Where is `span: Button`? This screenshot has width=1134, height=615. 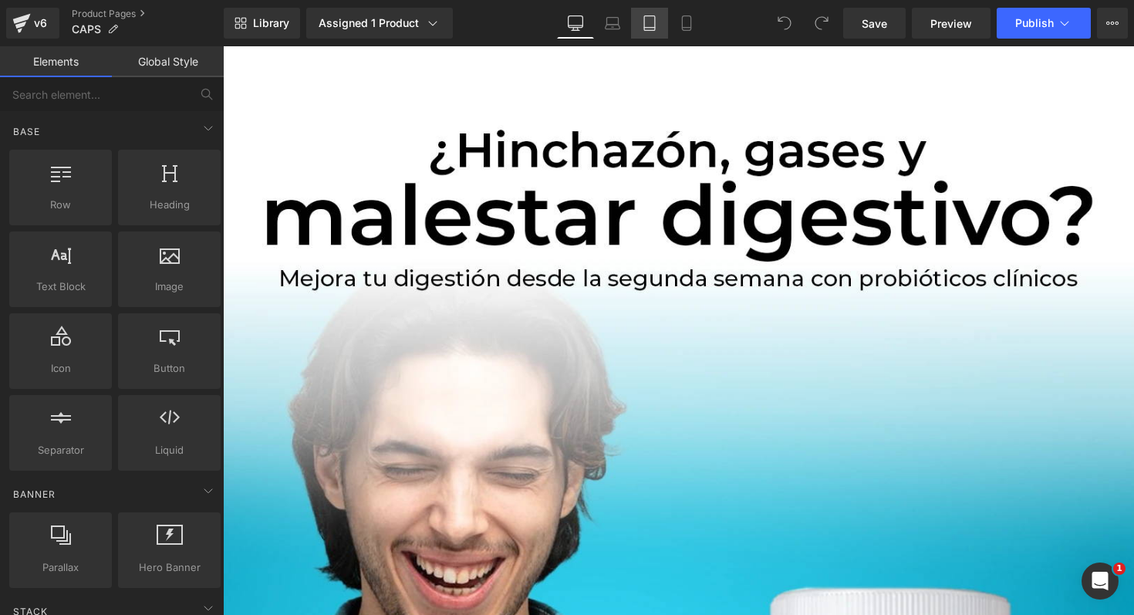
span: Button is located at coordinates (169, 368).